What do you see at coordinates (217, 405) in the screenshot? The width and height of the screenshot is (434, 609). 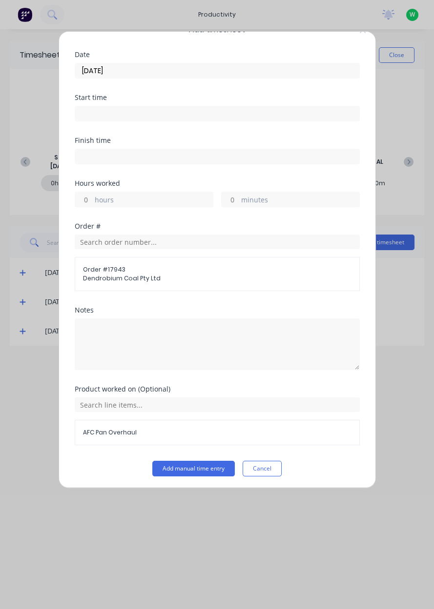 I see `input: Search line items...` at bounding box center [217, 405].